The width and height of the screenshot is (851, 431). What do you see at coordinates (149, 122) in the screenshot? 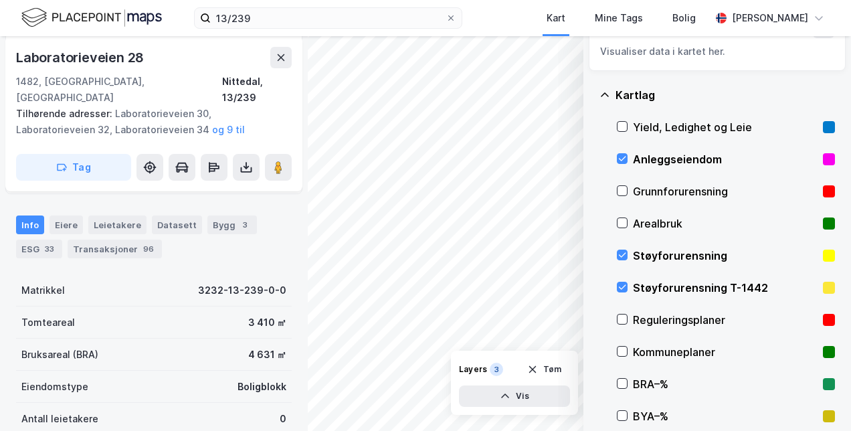
I see `div: Laboratorieveien 30, Laboratorieveien 32, Laboratorieveien 34` at bounding box center [149, 122].